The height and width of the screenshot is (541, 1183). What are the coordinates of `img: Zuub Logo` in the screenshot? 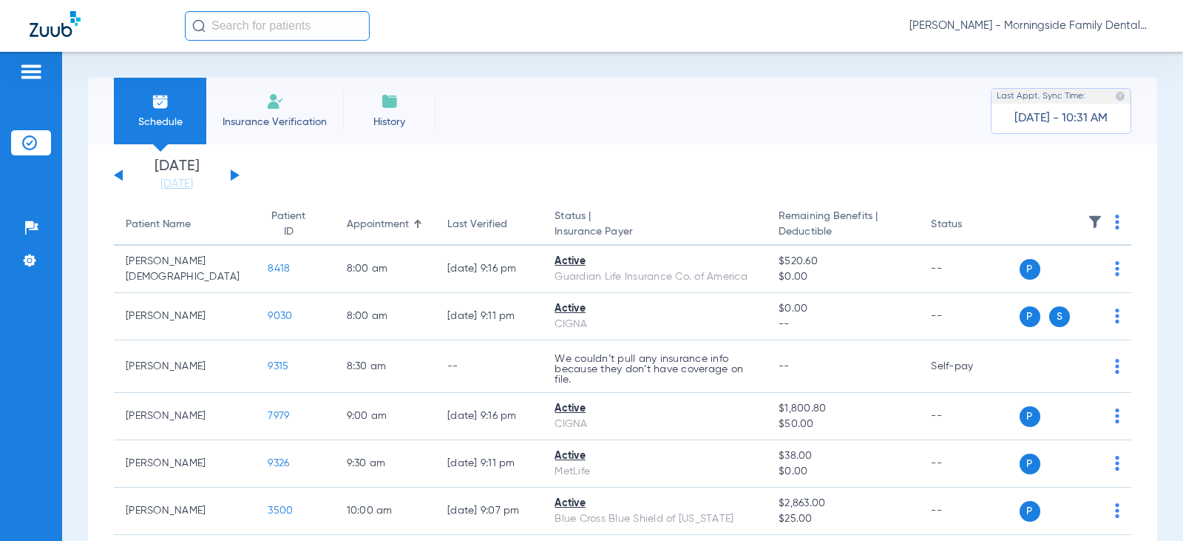 It's located at (55, 24).